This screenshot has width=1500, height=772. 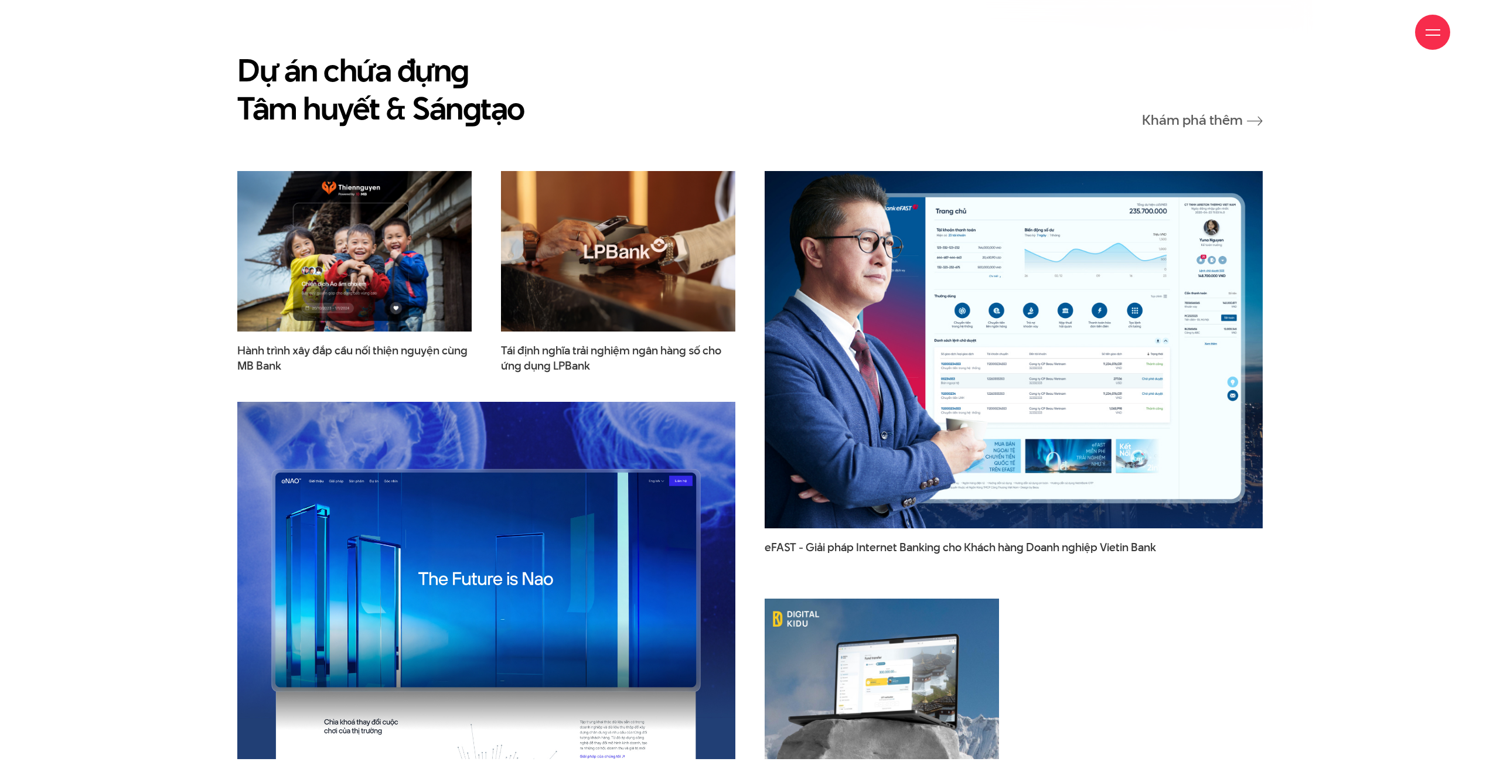 I want to click on span: nghiệp, so click(x=1079, y=547).